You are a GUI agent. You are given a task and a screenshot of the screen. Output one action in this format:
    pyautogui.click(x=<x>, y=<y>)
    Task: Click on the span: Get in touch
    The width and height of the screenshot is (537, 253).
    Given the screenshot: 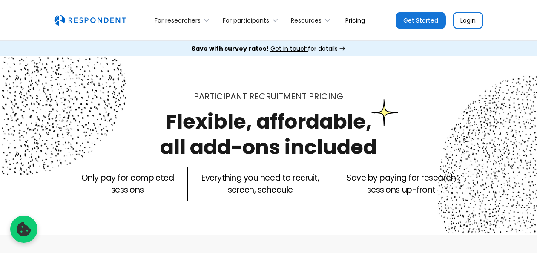 What is the action you would take?
    pyautogui.click(x=289, y=49)
    